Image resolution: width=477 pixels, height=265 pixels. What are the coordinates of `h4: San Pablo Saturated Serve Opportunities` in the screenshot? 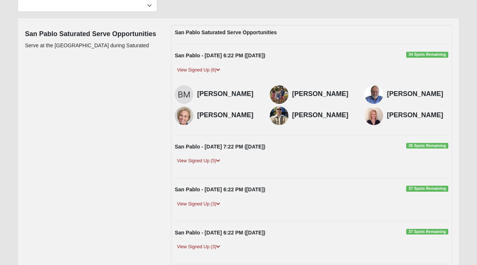 It's located at (91, 34).